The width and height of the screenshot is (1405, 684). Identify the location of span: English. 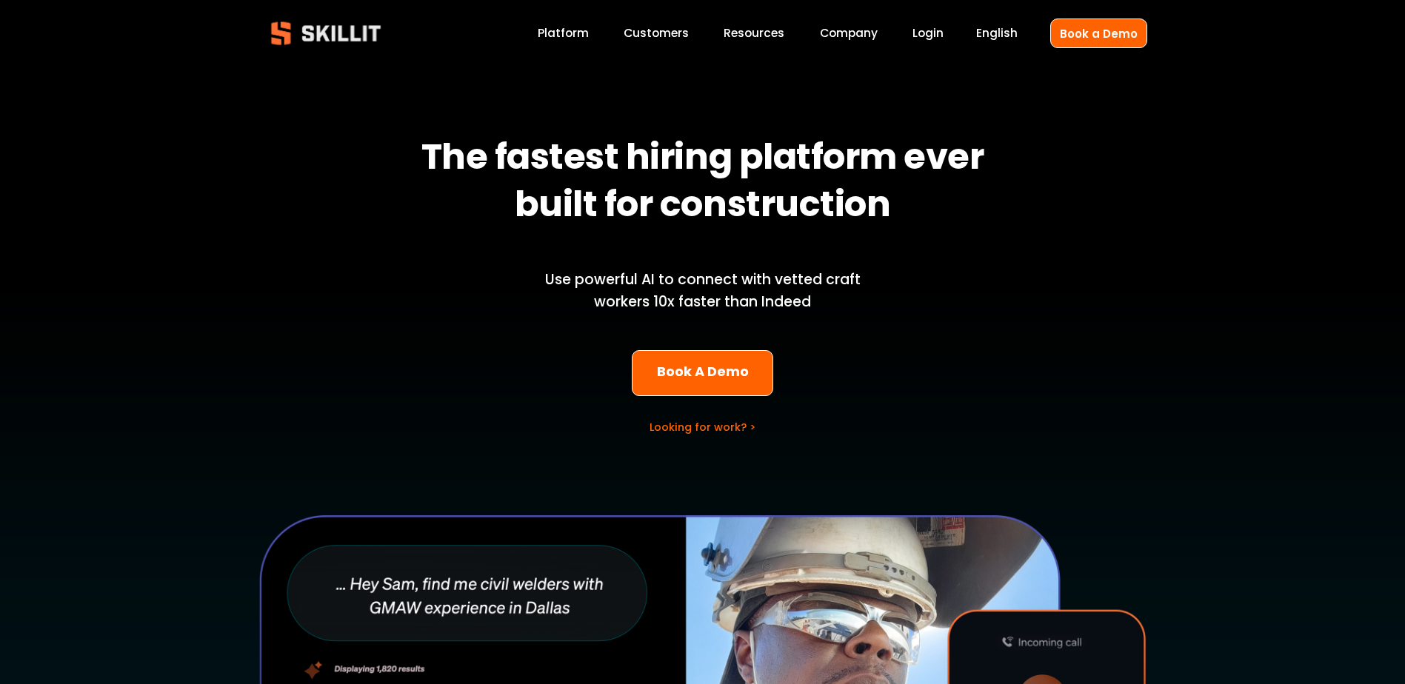
(997, 33).